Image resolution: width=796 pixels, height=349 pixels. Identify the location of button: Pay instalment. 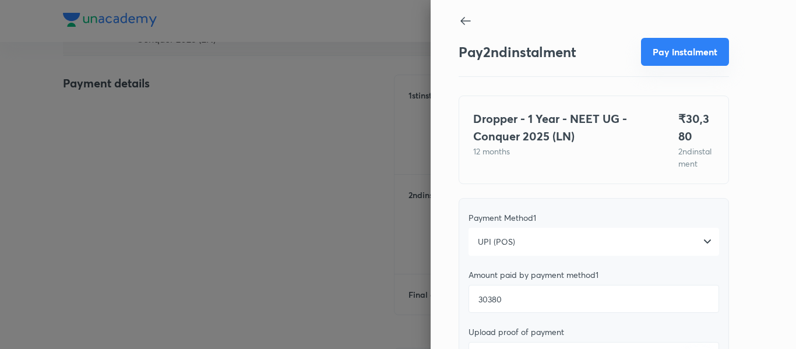
(685, 52).